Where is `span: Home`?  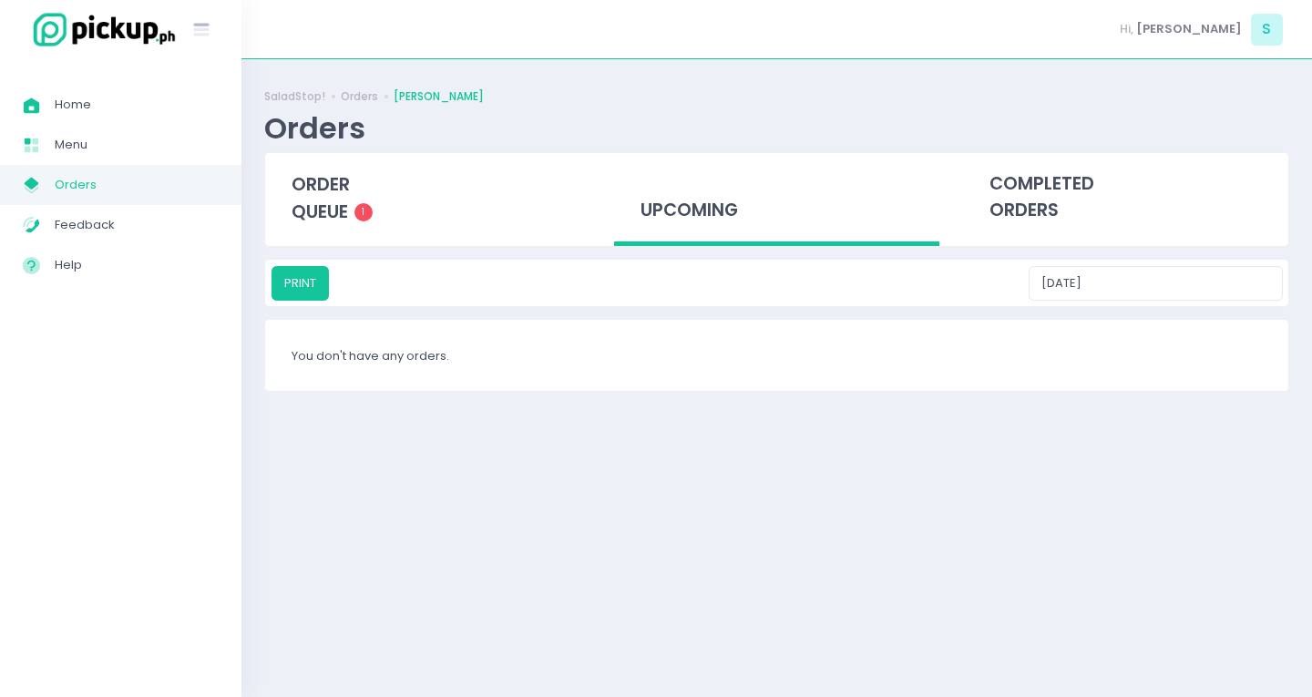 span: Home is located at coordinates (137, 105).